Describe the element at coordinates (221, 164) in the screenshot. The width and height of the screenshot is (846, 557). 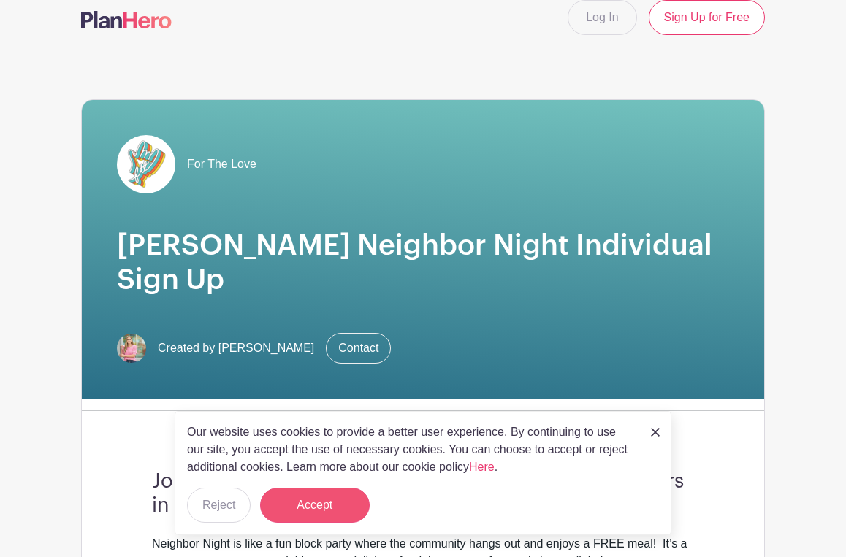
I see `span: For The Love` at that location.